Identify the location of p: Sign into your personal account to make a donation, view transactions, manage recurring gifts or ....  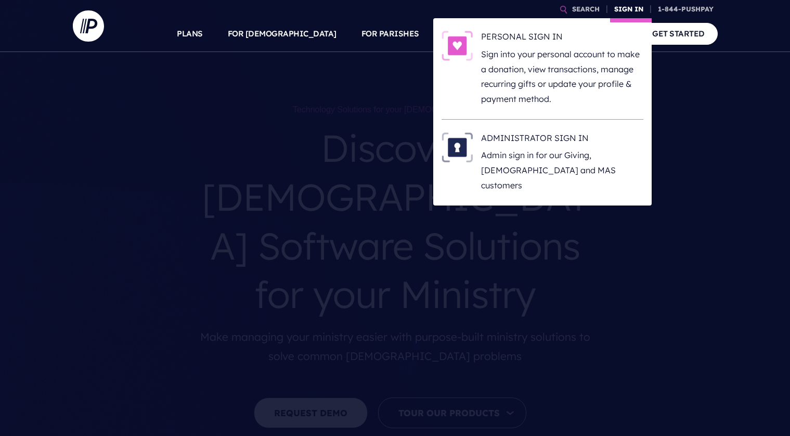
(562, 76).